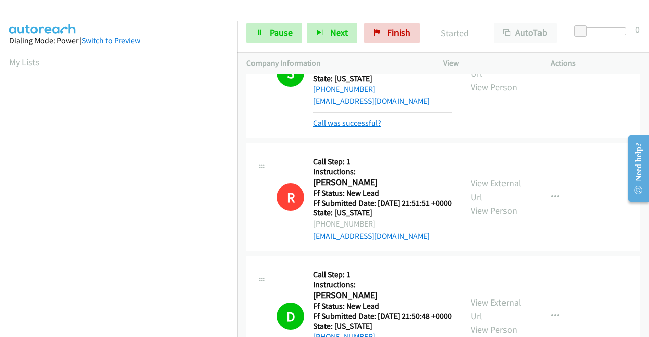 The image size is (649, 337). I want to click on span: Pause, so click(281, 32).